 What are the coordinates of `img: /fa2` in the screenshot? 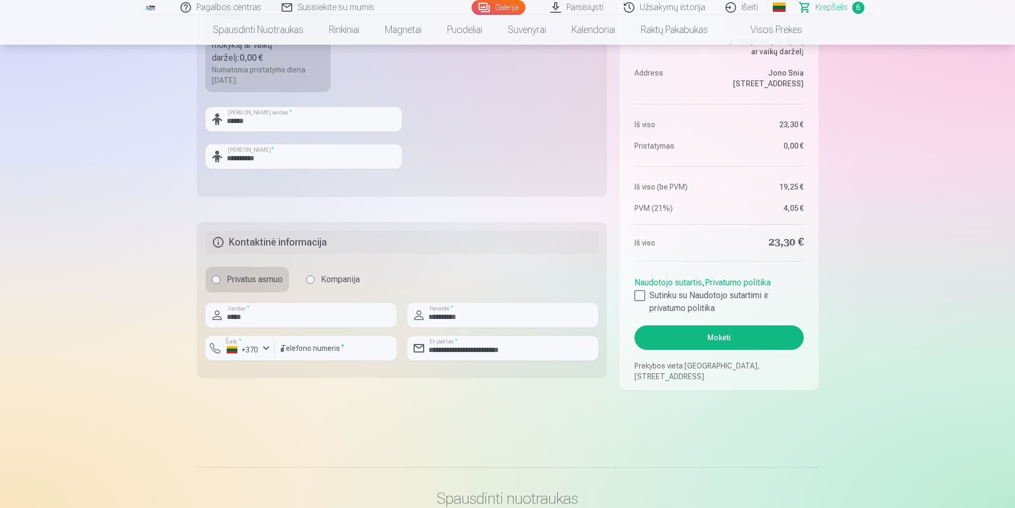 It's located at (151, 7).